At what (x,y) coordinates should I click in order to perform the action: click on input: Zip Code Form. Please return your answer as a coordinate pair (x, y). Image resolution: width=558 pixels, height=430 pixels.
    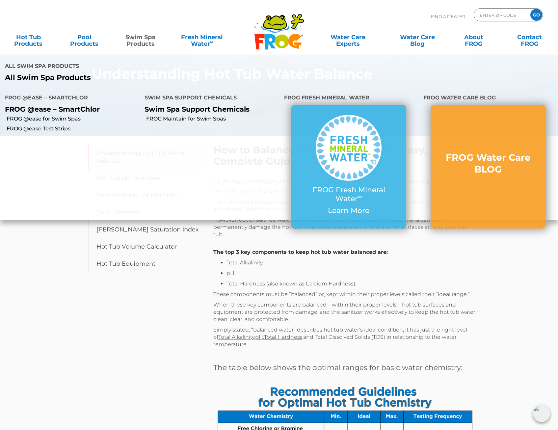
    Looking at the image, I should click on (501, 15).